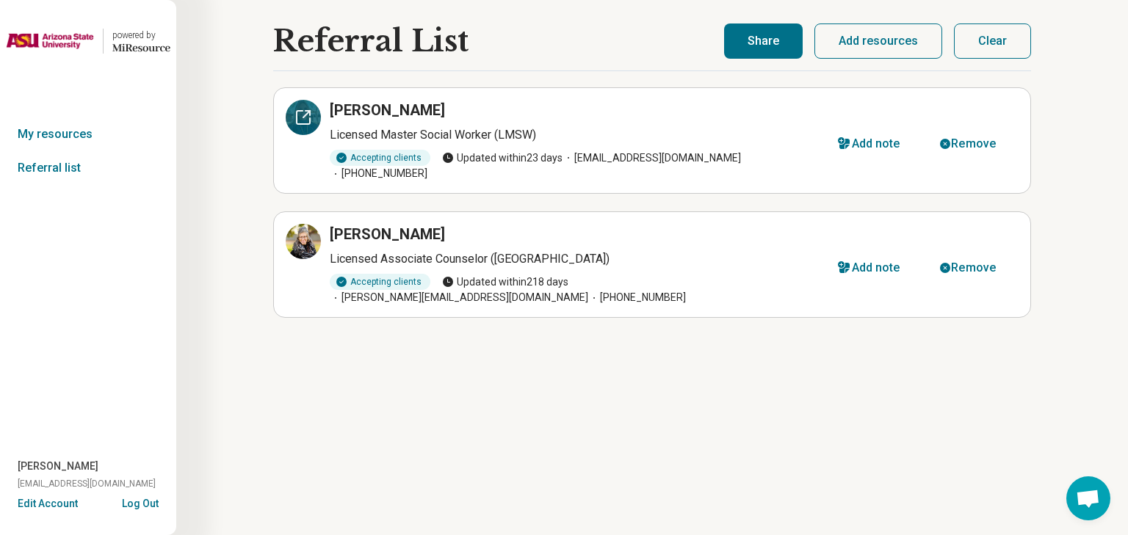  What do you see at coordinates (502, 158) in the screenshot?
I see `span: Updated within 23 days` at bounding box center [502, 158].